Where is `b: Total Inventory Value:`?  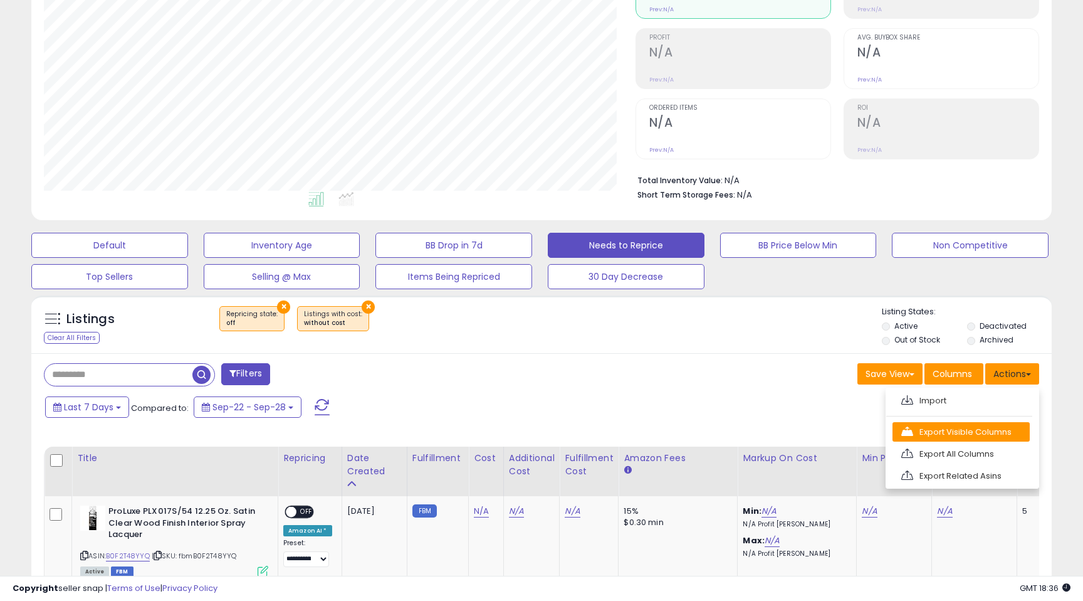 b: Total Inventory Value: is located at coordinates (680, 180).